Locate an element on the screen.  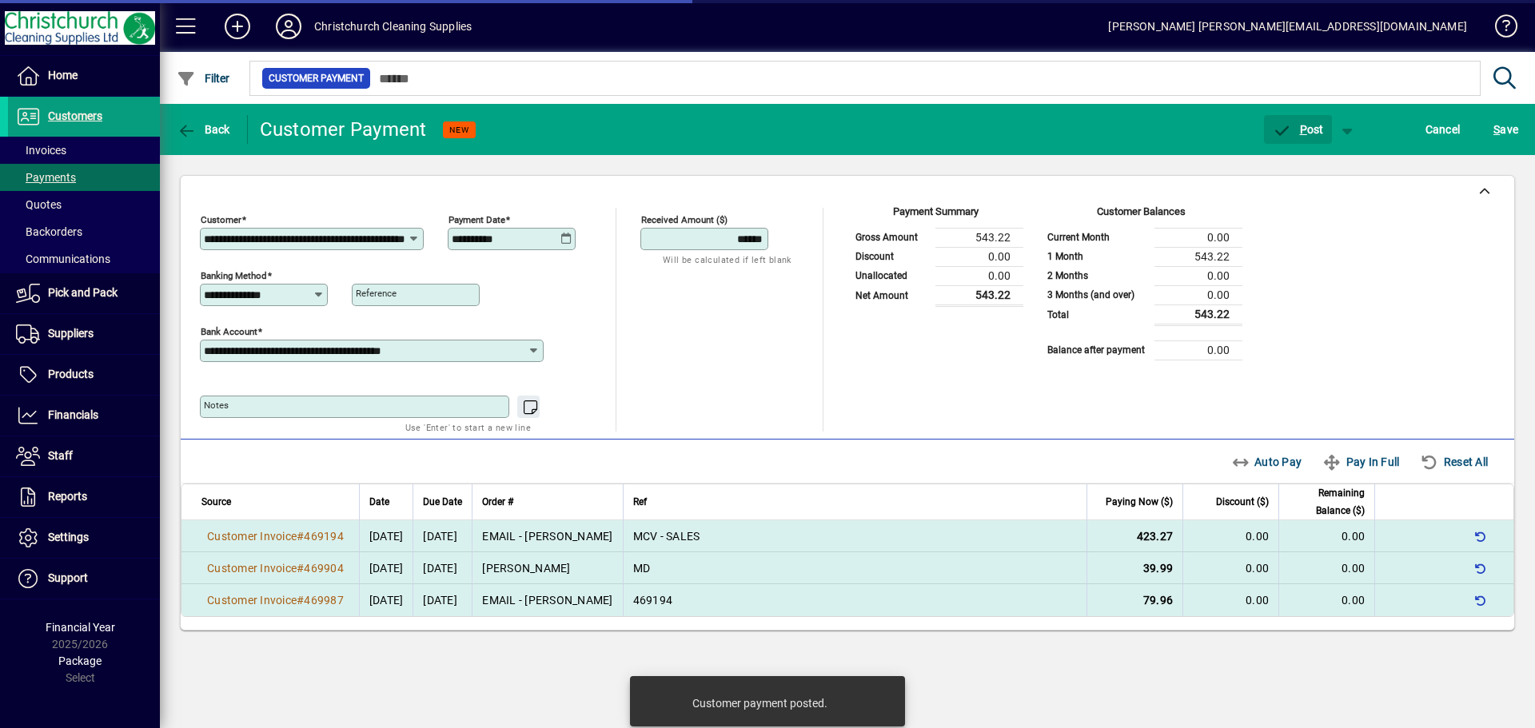
mat-label: Notes is located at coordinates (216, 405).